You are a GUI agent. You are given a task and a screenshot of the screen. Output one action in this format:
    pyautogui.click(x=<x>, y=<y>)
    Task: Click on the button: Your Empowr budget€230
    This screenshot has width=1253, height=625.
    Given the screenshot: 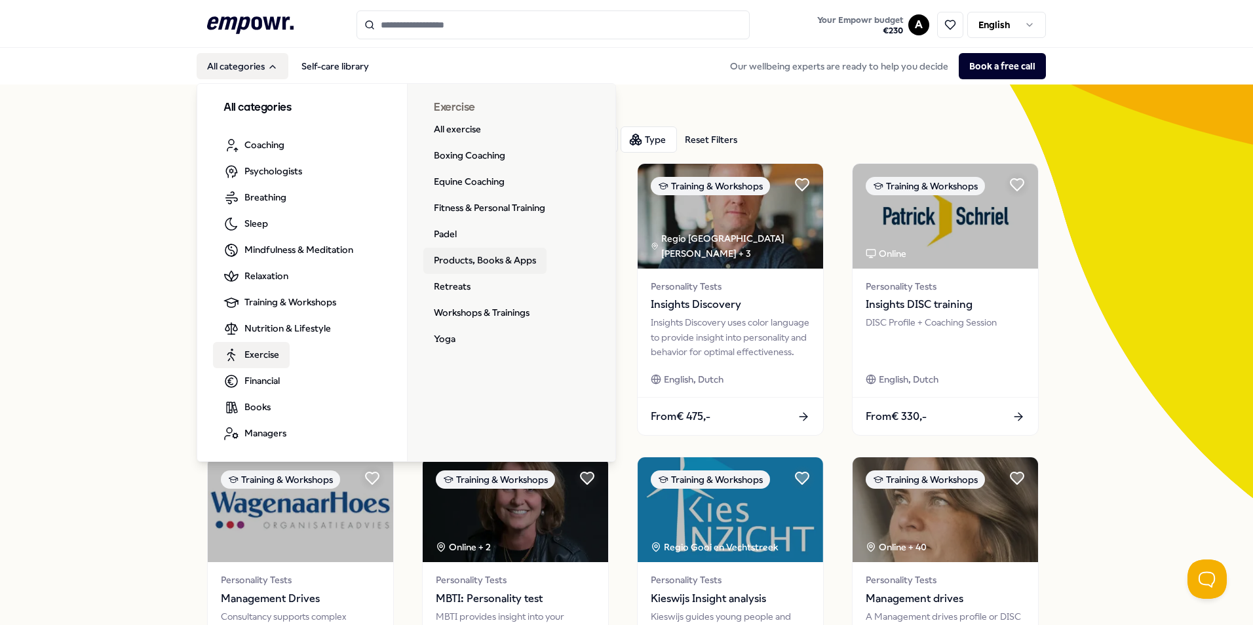 What is the action you would take?
    pyautogui.click(x=860, y=26)
    